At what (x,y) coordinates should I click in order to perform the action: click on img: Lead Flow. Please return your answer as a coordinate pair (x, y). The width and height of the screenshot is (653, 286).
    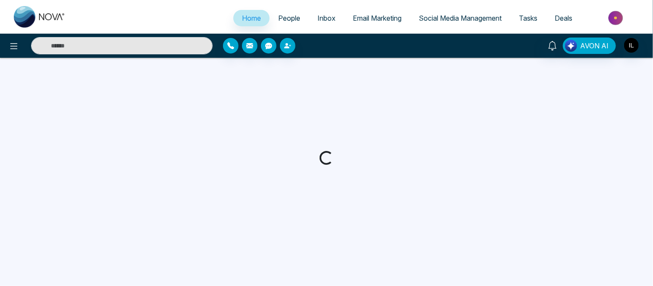
    Looking at the image, I should click on (571, 46).